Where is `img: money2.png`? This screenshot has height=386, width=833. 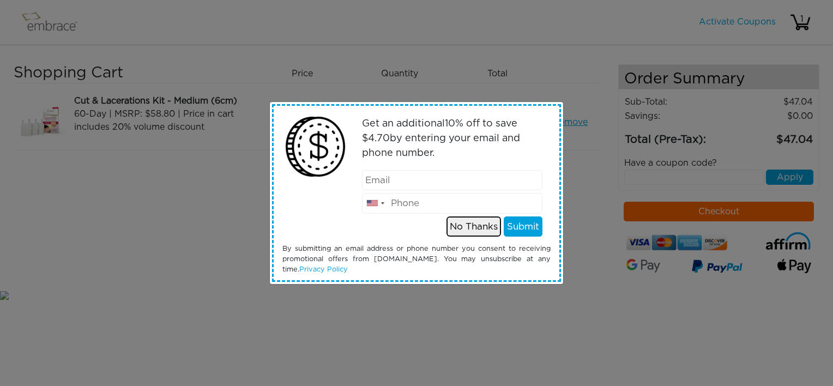
img: money2.png is located at coordinates (315, 147).